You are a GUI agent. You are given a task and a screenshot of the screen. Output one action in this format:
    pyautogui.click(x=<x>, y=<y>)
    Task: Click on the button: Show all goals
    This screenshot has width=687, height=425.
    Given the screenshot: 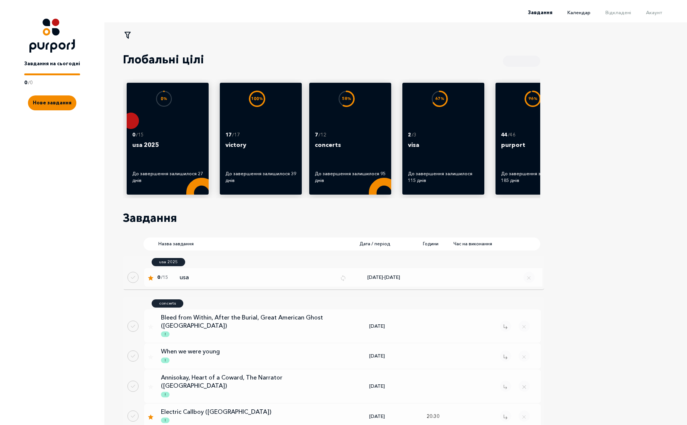 What is the action you would take?
    pyautogui.click(x=522, y=61)
    